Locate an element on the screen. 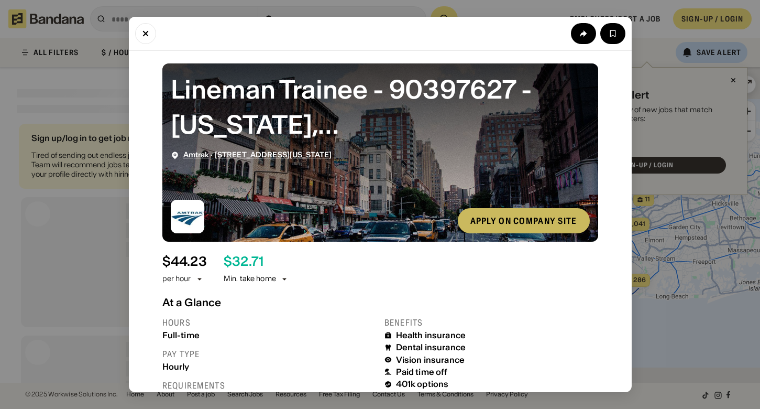 Image resolution: width=760 pixels, height=409 pixels. div: At a Glance is located at coordinates (380, 302).